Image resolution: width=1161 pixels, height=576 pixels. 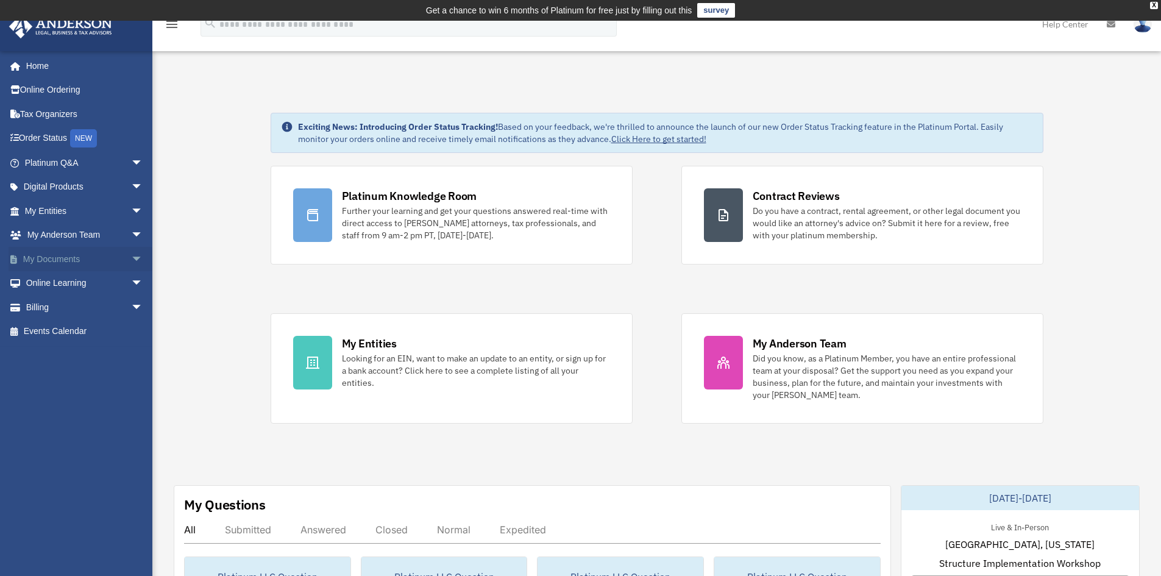 What do you see at coordinates (210, 23) in the screenshot?
I see `i: search` at bounding box center [210, 23].